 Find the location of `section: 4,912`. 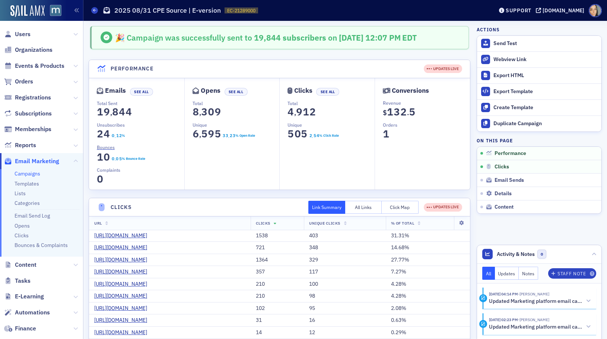

section: 4,912 is located at coordinates (302, 112).